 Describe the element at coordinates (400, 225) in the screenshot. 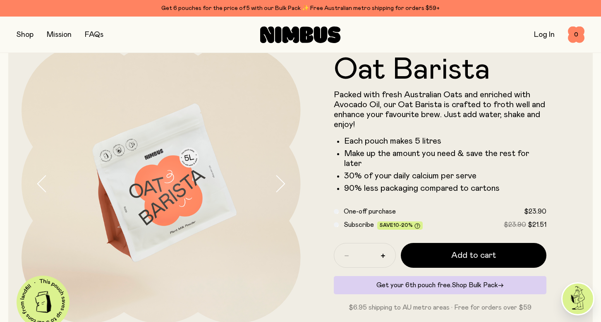

I see `span: Save` at that location.